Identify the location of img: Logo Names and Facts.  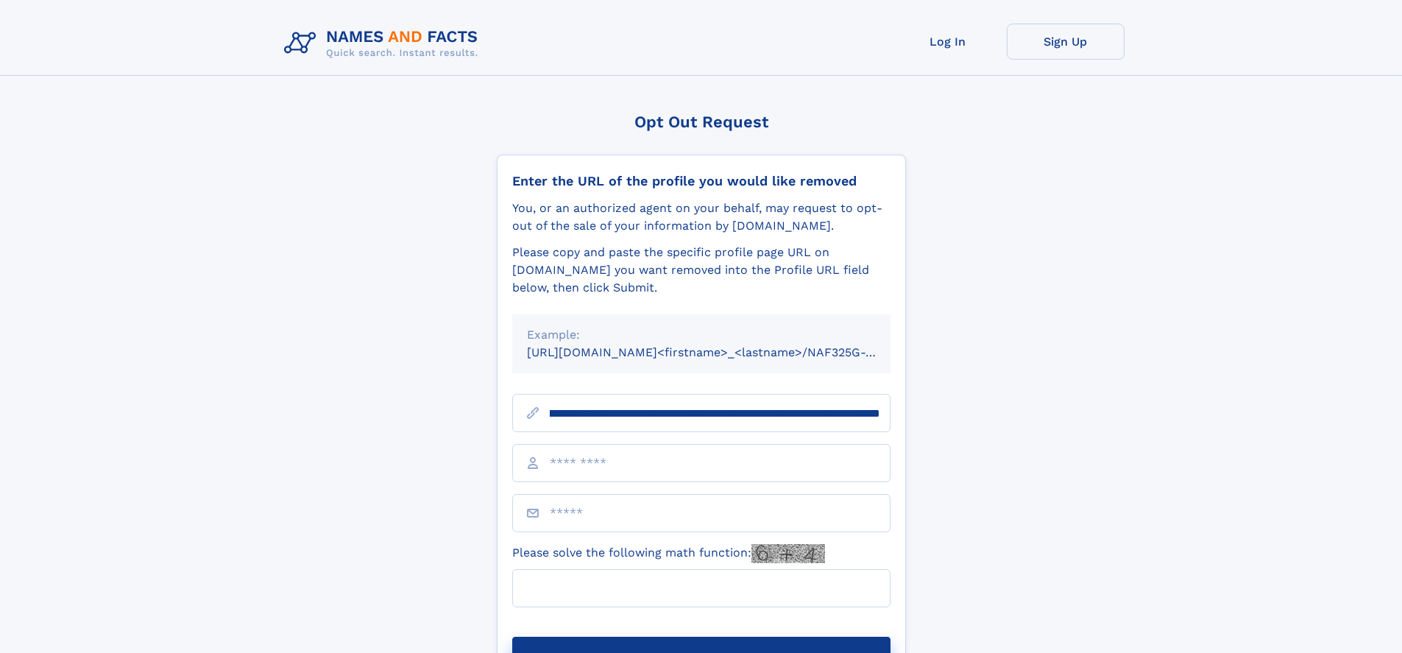
(384, 43).